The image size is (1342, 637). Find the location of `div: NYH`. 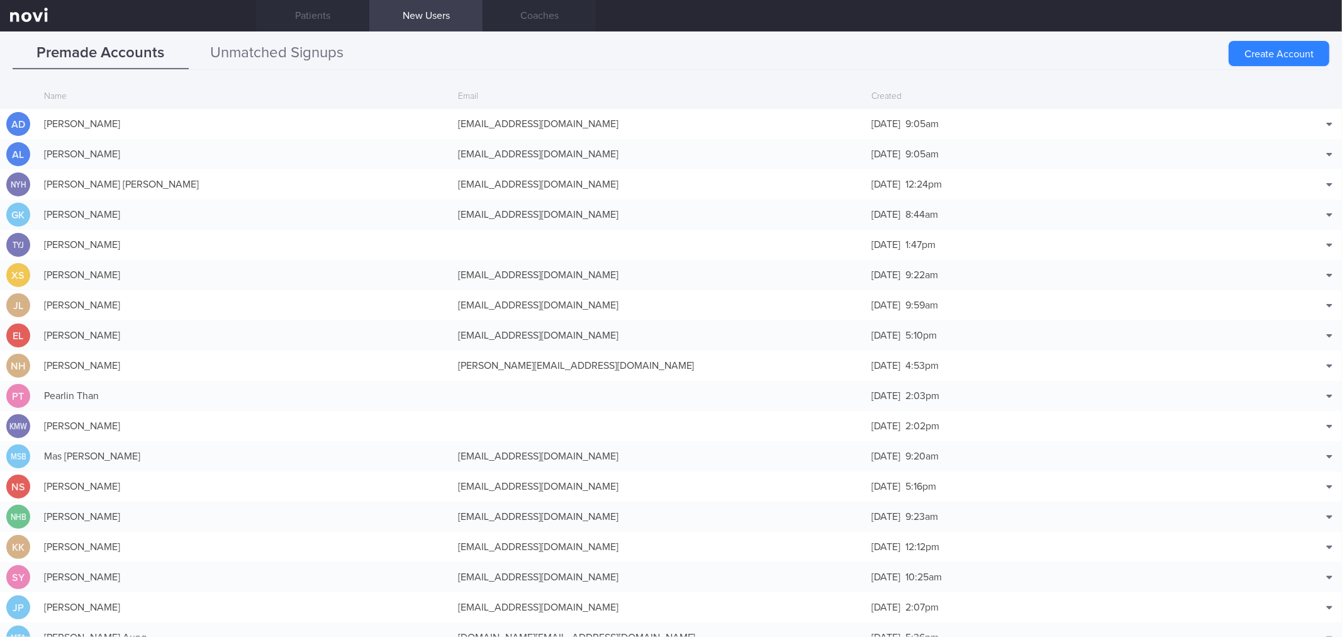

div: NYH is located at coordinates (18, 184).